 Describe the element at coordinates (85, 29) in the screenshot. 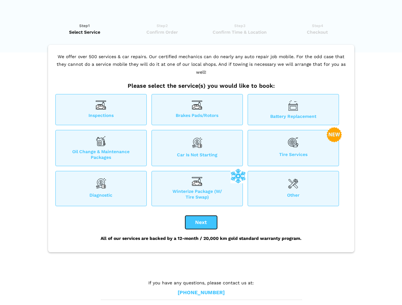

I see `a: Step1` at that location.